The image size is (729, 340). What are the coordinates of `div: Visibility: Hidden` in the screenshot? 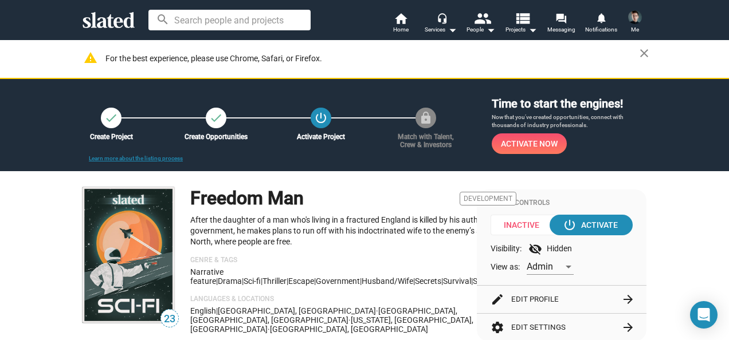 It's located at (562, 249).